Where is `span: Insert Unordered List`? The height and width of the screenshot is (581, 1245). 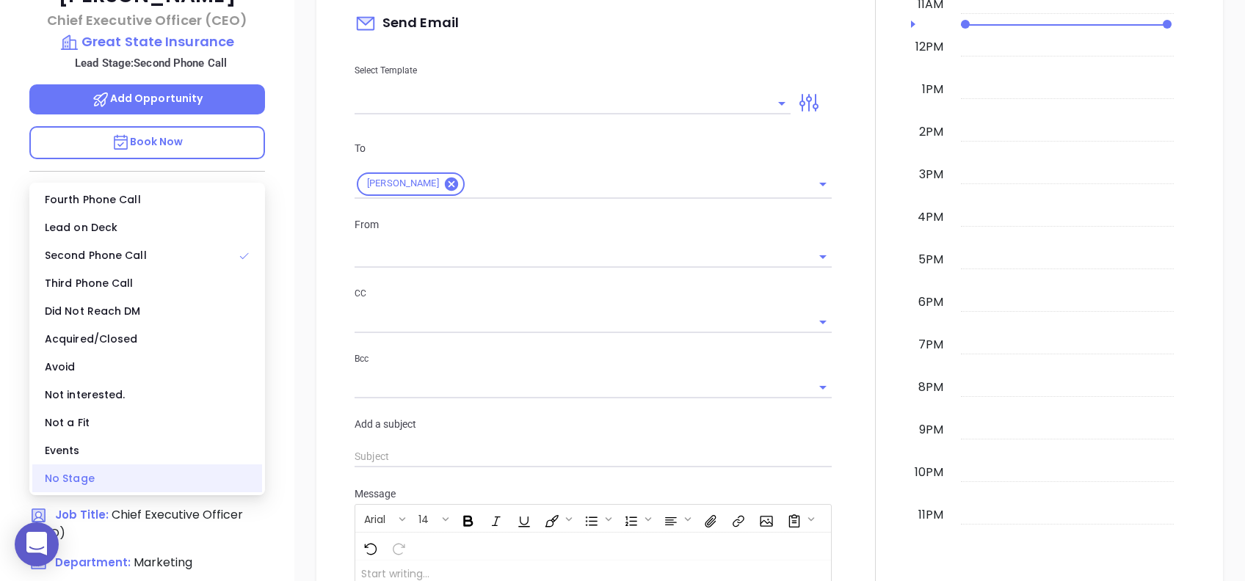
span: Insert Unordered List is located at coordinates (596, 519).